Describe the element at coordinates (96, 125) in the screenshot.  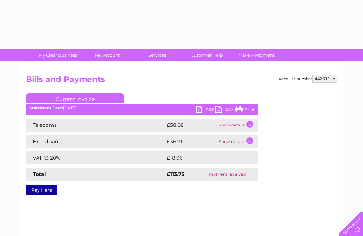
I see `td: Telecoms` at that location.